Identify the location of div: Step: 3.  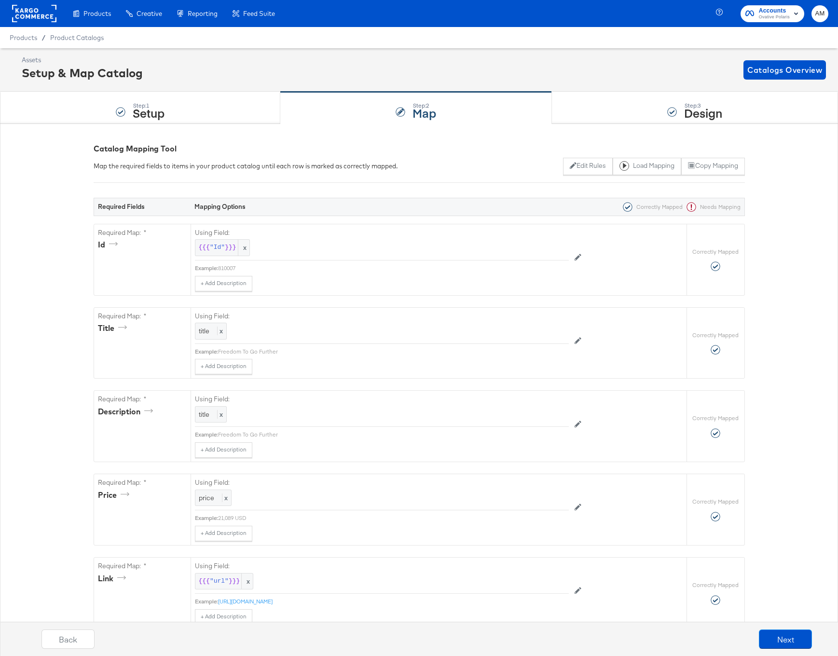
(703, 106).